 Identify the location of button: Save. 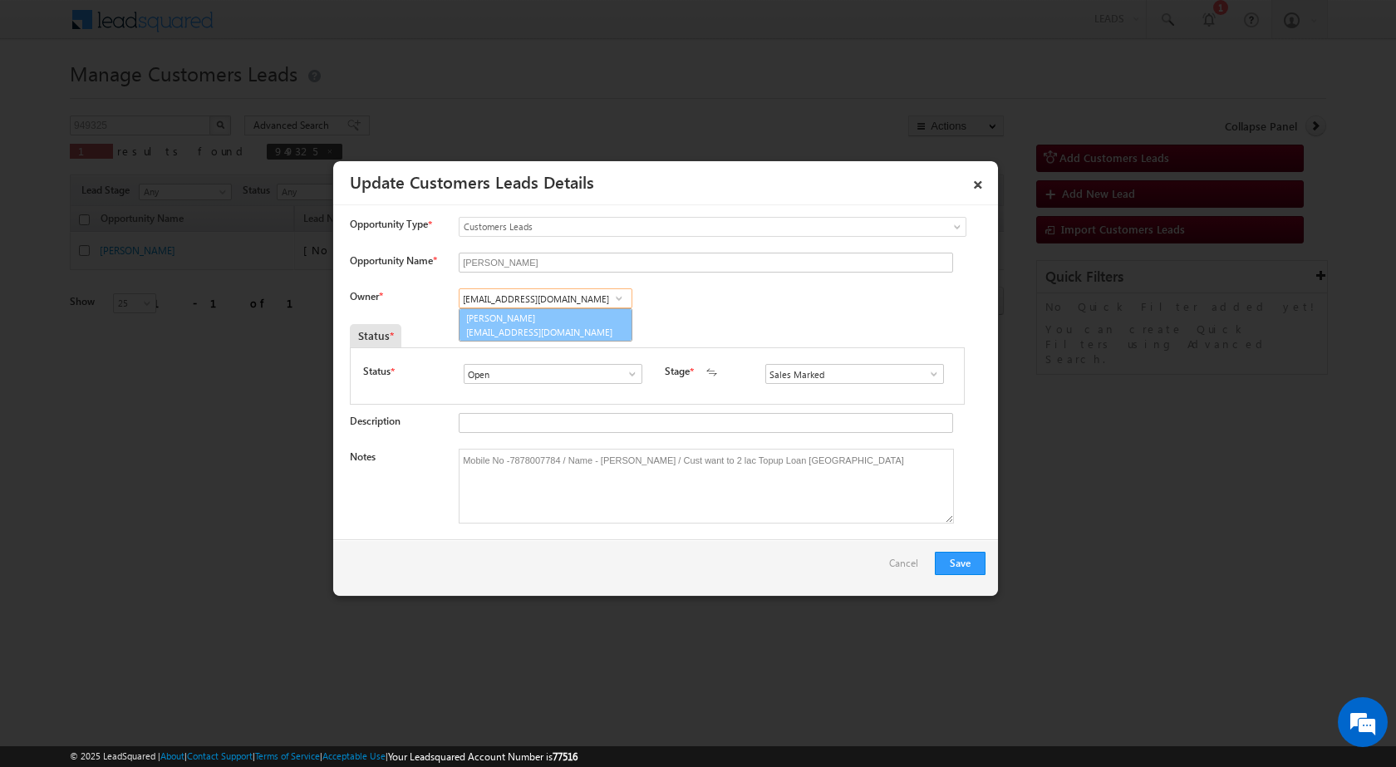
(960, 563).